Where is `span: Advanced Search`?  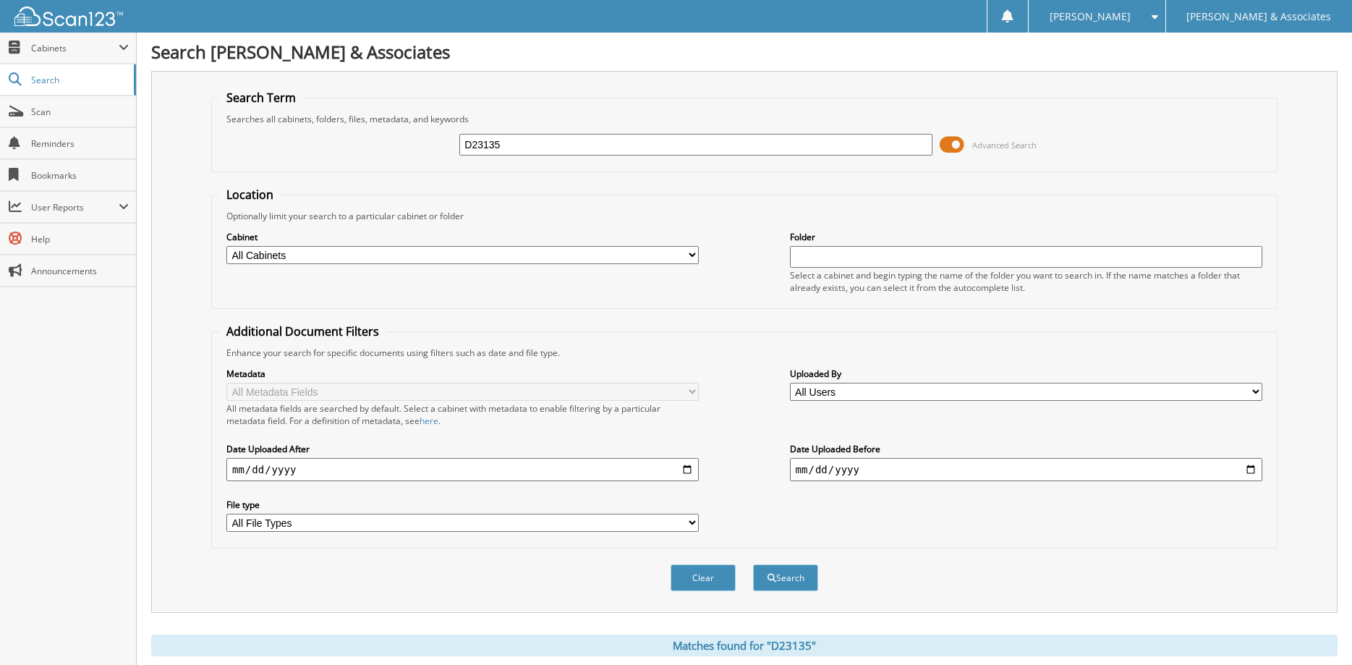 span: Advanced Search is located at coordinates (1004, 145).